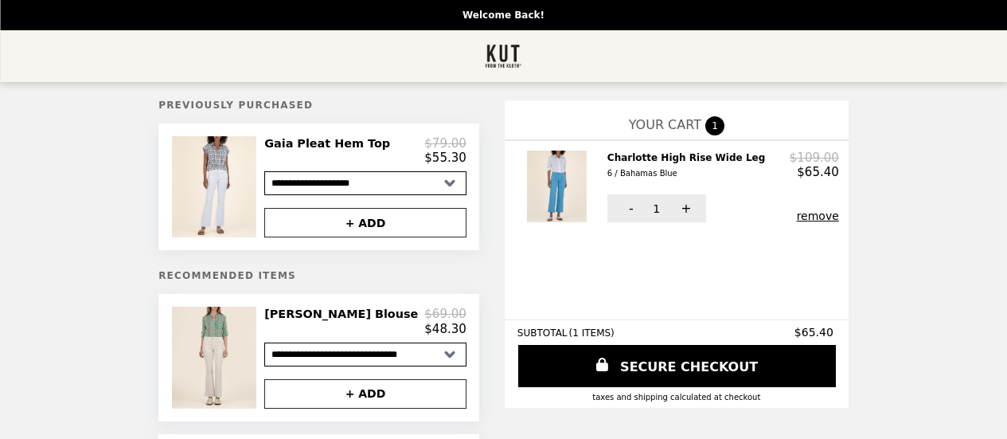  I want to click on img: Charlotte High Rise Wide Leg, so click(559, 186).